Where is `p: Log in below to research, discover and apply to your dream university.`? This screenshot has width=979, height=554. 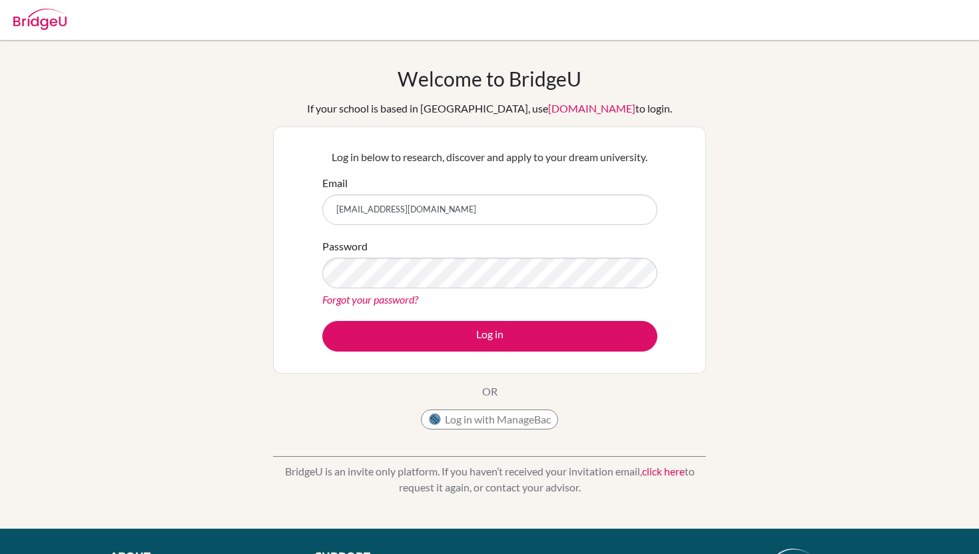 p: Log in below to research, discover and apply to your dream university. is located at coordinates (489, 157).